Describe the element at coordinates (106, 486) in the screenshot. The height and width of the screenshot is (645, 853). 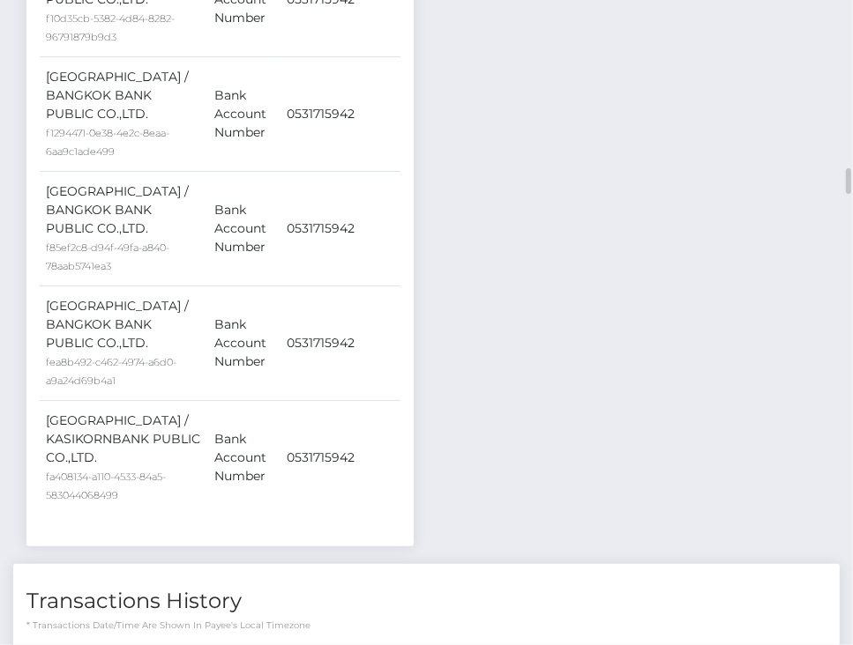
I see `small: fa408134-a110-4533-84a5-583044068499` at that location.